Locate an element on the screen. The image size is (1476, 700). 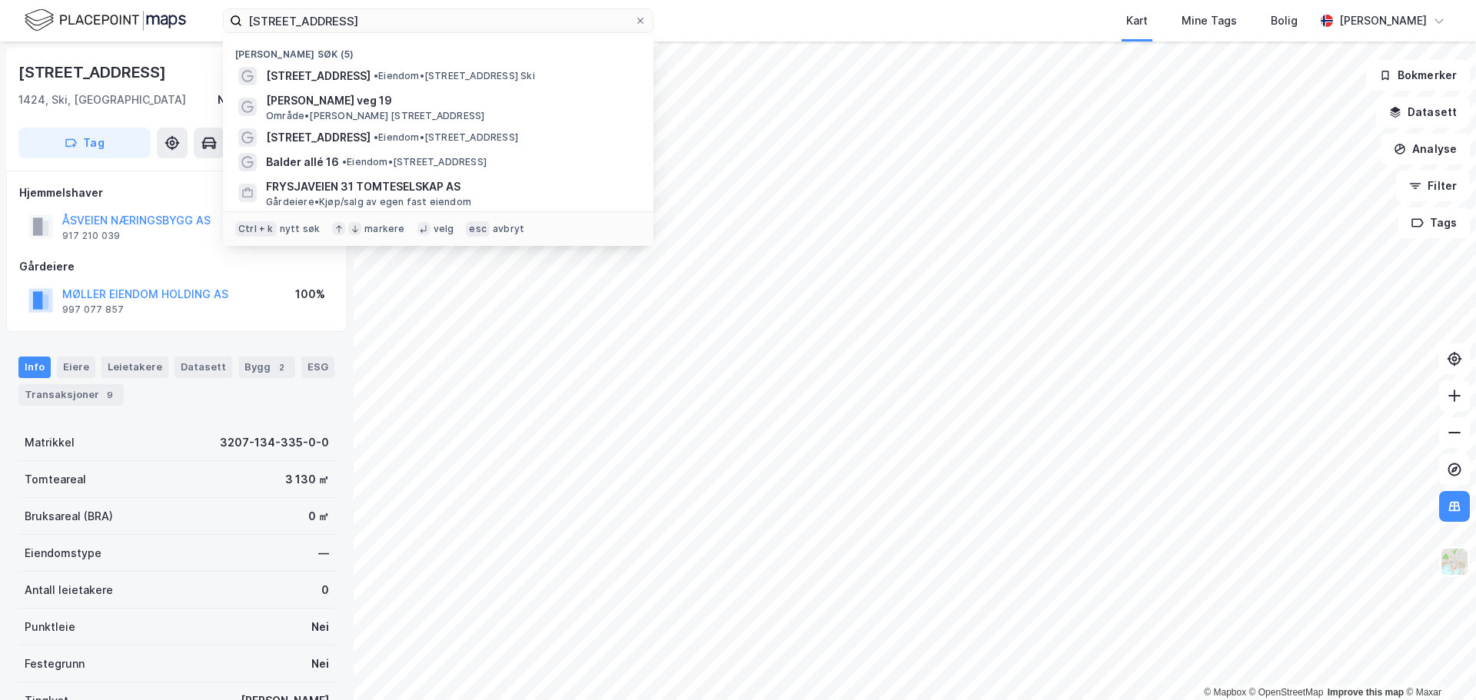
div: Info is located at coordinates (35, 368).